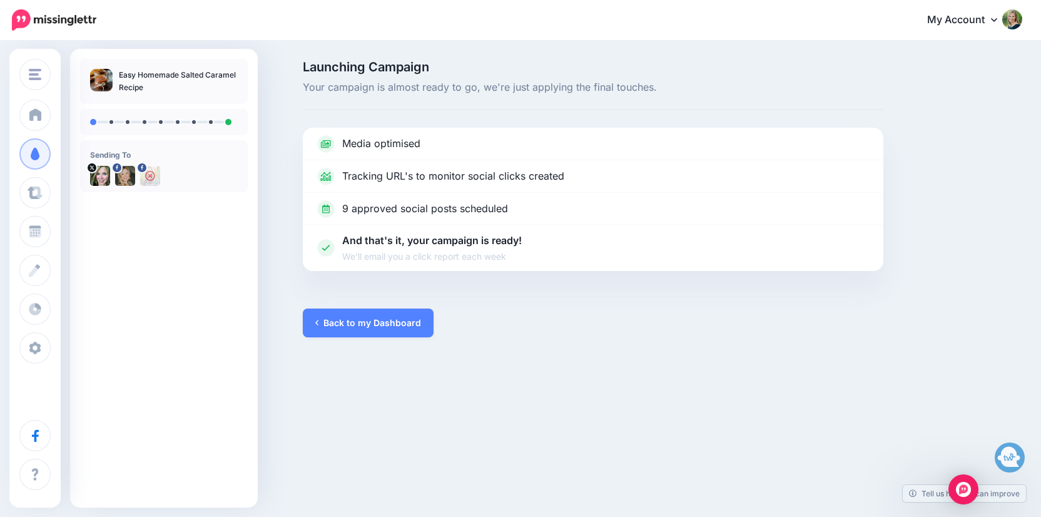 This screenshot has width=1041, height=517. Describe the element at coordinates (453, 176) in the screenshot. I see `p: Tracking URL's to monitor social clicks created` at that location.